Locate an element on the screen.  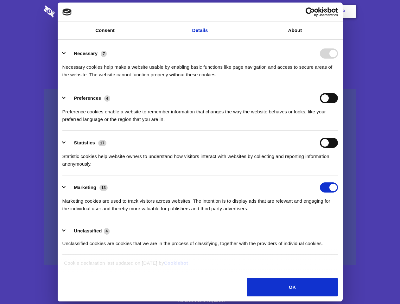
a: Consent is located at coordinates (105, 30).